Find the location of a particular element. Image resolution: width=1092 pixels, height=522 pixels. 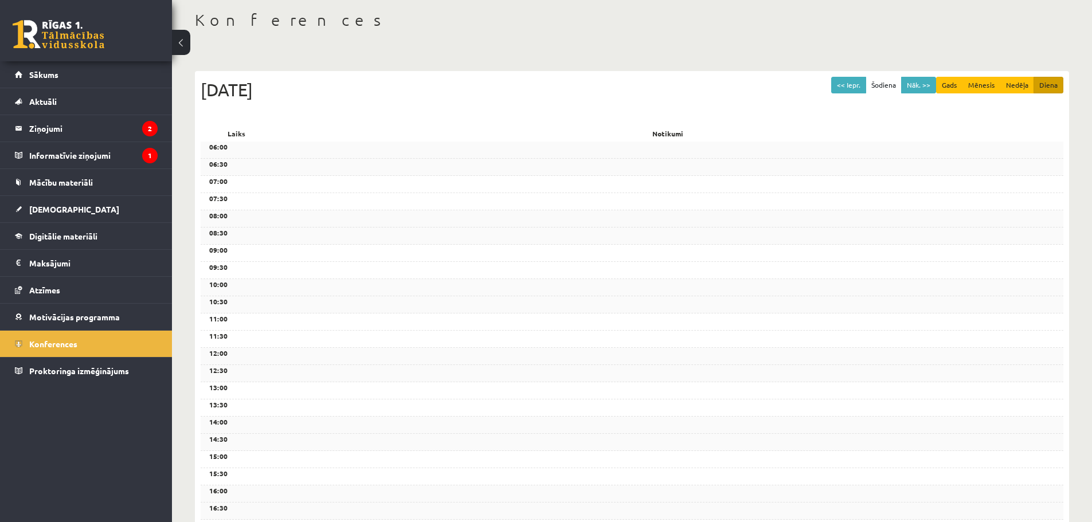

legend: Ziņojumi is located at coordinates (93, 128).